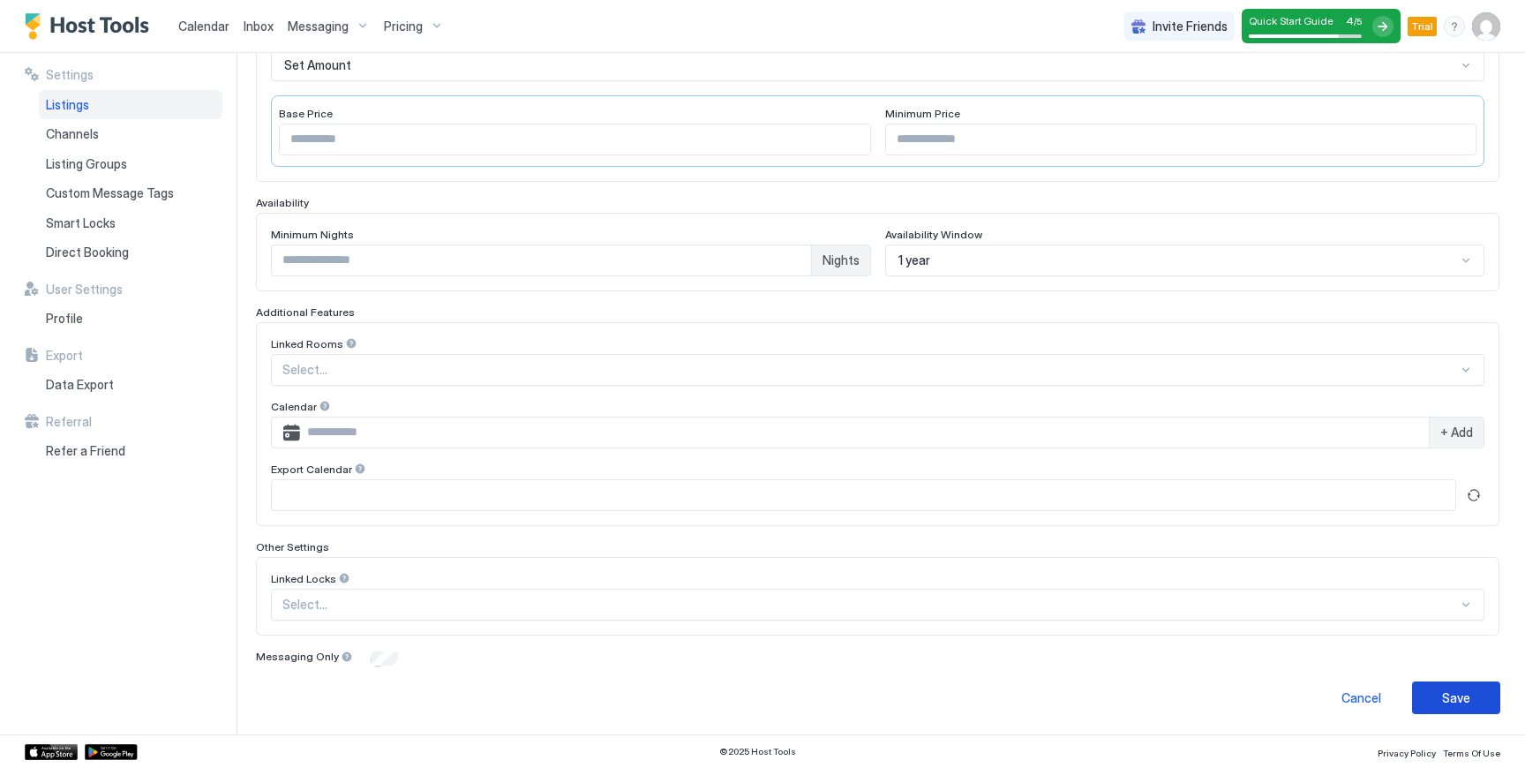 The height and width of the screenshot is (768, 1525). Describe the element at coordinates (922, 113) in the screenshot. I see `span: Minimum Price` at that location.